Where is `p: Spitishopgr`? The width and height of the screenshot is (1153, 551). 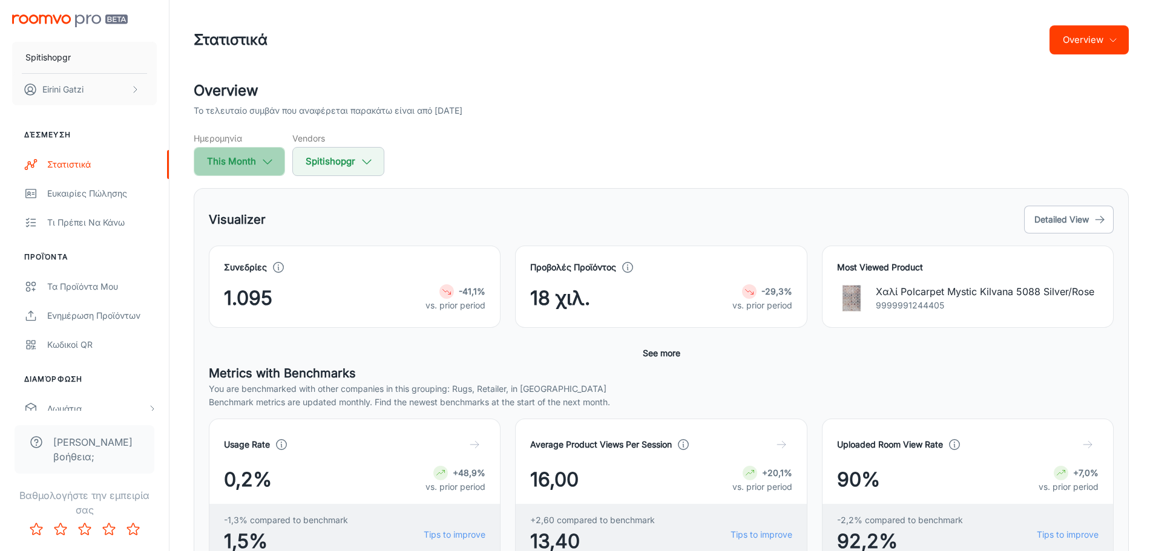
p: Spitishopgr is located at coordinates (48, 58).